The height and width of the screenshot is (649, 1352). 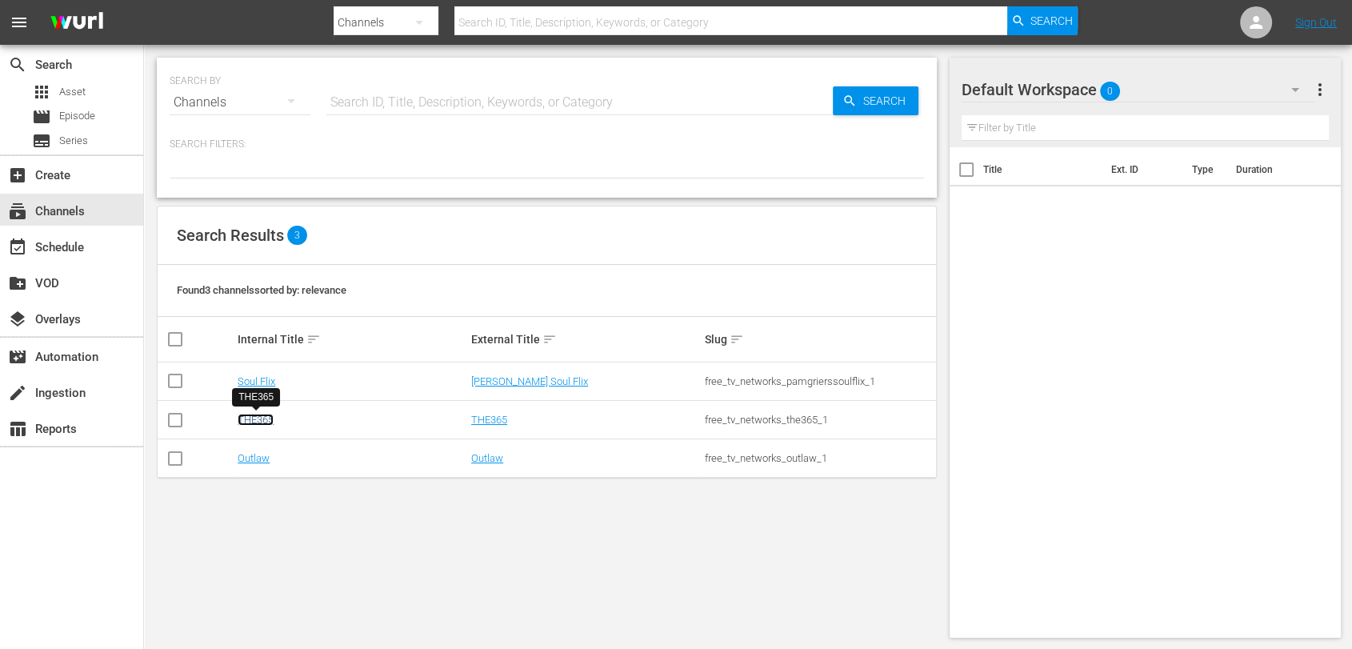 I want to click on span: 0, so click(x=1110, y=91).